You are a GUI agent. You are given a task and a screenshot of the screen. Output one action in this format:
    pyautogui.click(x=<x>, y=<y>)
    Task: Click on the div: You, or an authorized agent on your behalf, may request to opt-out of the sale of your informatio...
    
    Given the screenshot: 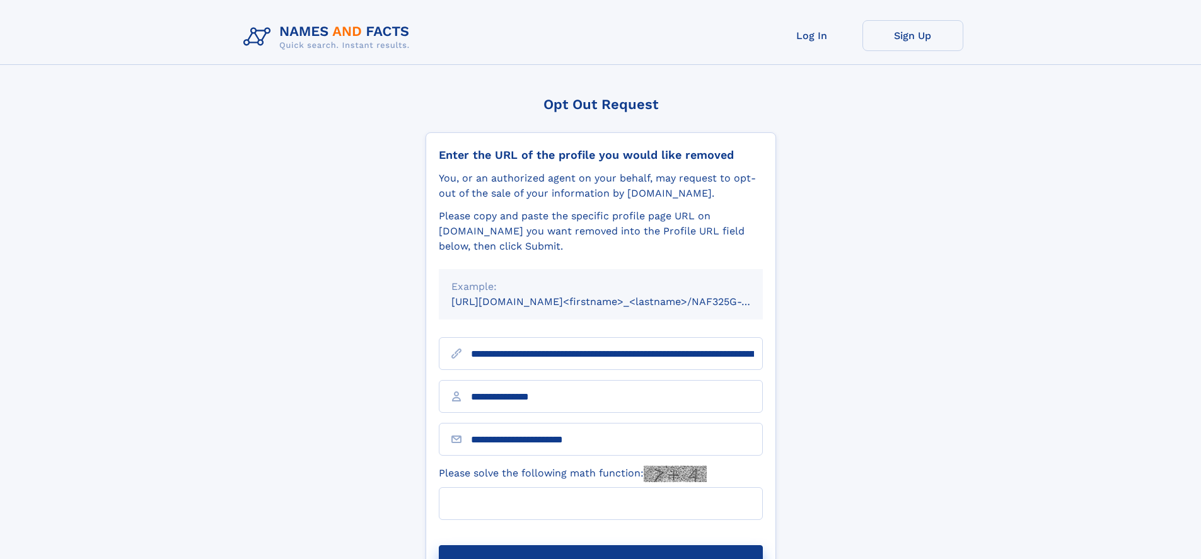 What is the action you would take?
    pyautogui.click(x=601, y=186)
    